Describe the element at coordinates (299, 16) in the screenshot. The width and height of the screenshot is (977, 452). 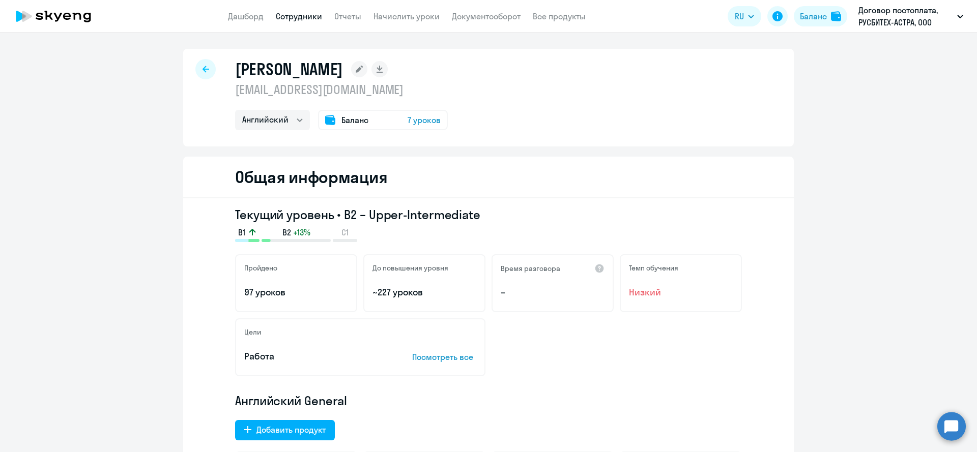
I see `a: Сотрудники` at that location.